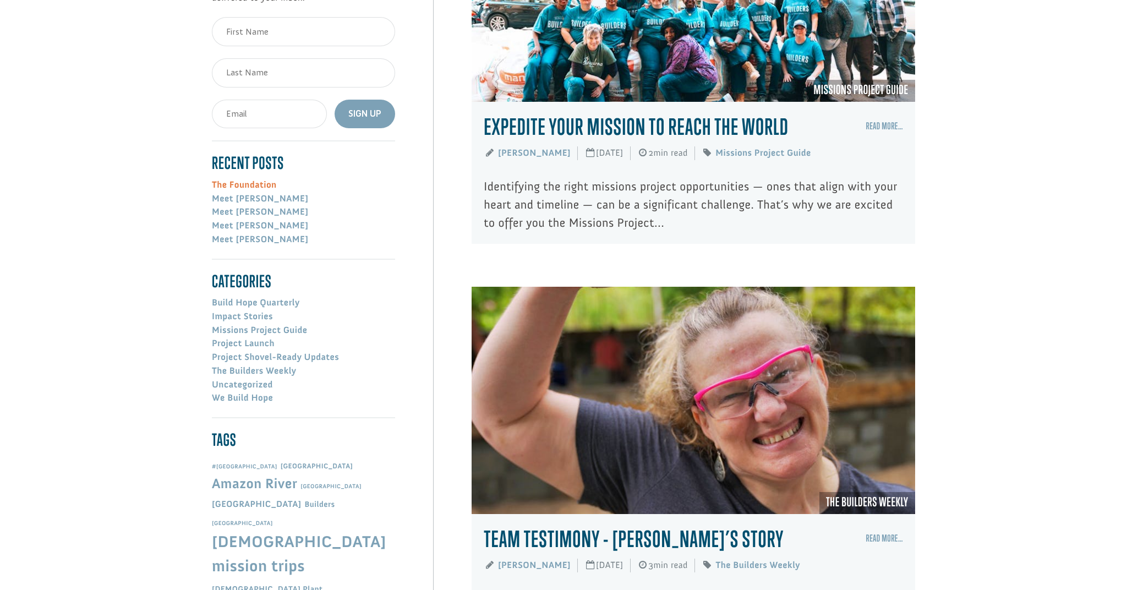  What do you see at coordinates (24, 48) in the screenshot?
I see `img: US.png` at bounding box center [24, 48].